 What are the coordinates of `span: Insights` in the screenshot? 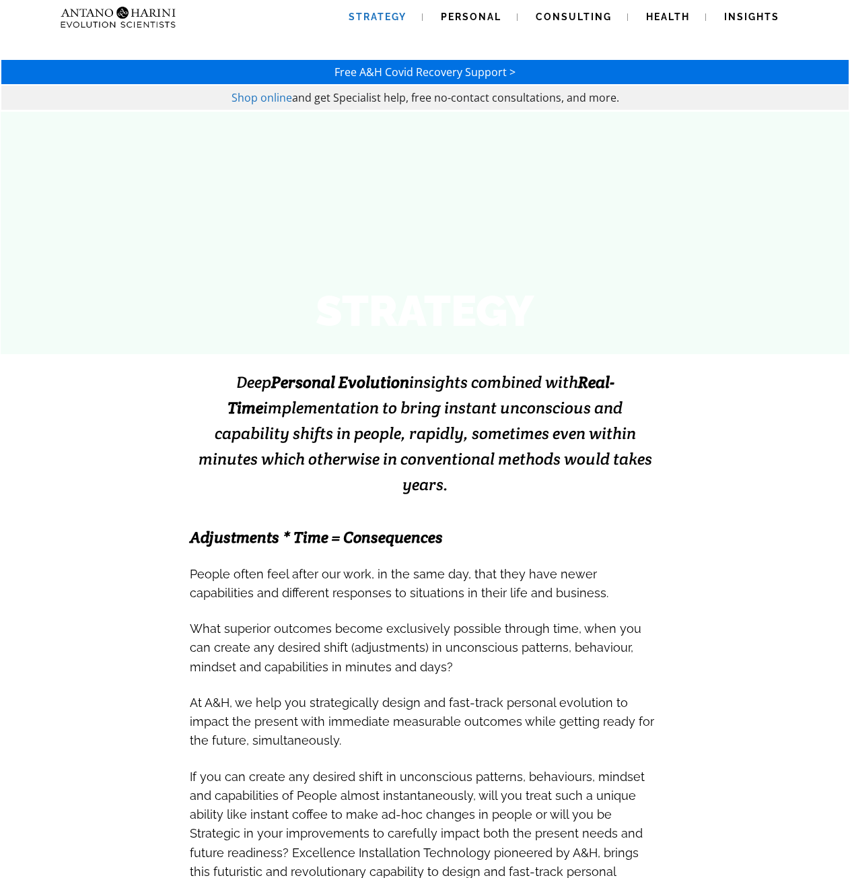 It's located at (752, 17).